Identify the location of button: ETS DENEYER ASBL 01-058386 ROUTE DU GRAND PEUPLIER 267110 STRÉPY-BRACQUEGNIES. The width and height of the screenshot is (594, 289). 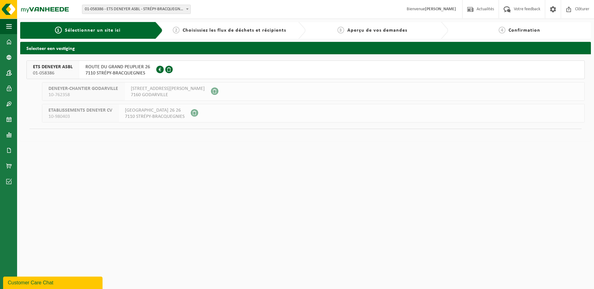
(305, 70).